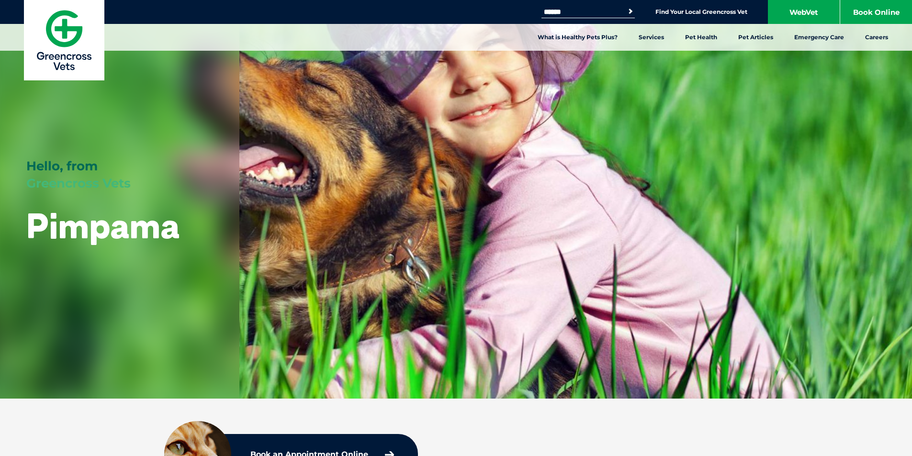  Describe the element at coordinates (756, 37) in the screenshot. I see `a: Pet Articles` at that location.